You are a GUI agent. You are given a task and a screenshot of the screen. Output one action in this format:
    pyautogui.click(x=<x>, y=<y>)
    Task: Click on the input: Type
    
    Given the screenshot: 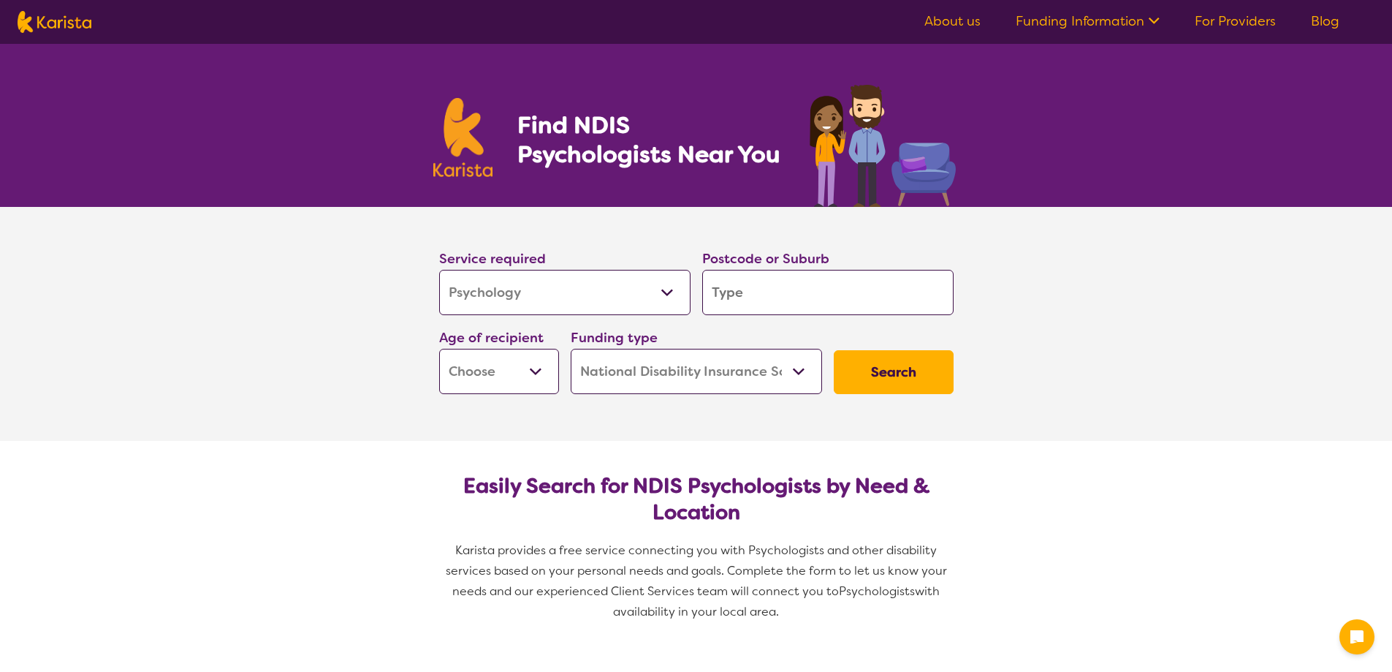 What is the action you would take?
    pyautogui.click(x=828, y=292)
    